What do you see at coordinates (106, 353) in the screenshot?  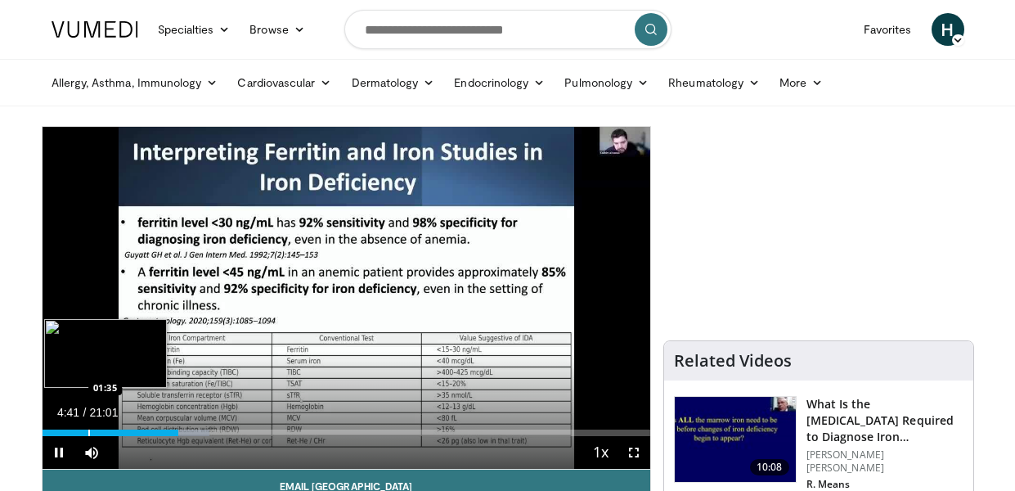 I see `img: image.jpeg` at bounding box center [106, 353].